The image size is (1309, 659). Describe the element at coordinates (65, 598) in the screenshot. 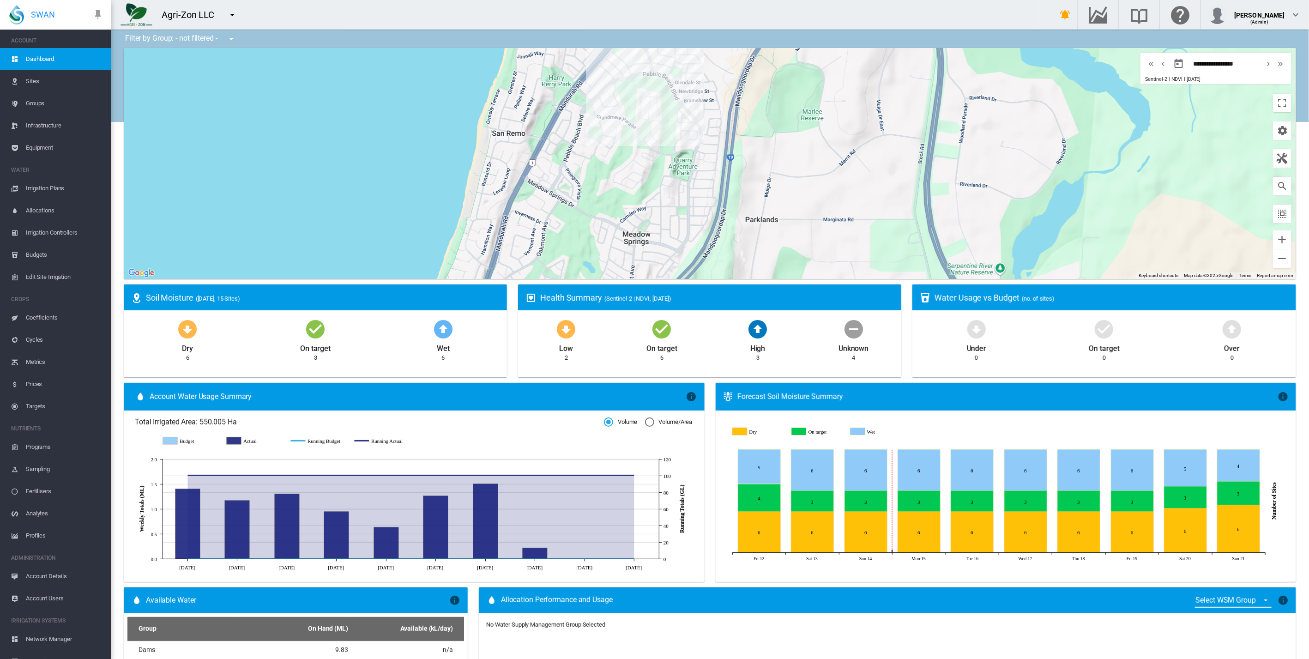

I see `span: Account Users` at that location.